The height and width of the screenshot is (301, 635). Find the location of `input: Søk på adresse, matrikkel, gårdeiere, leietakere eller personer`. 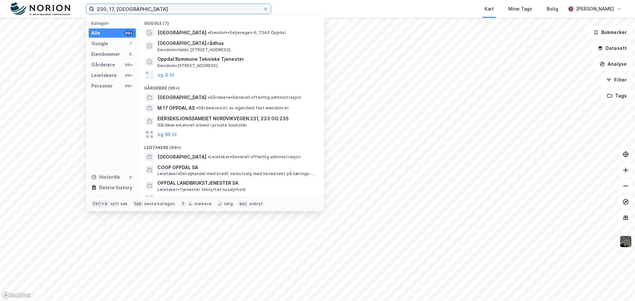

input: Søk på adresse, matrikkel, gårdeiere, leietakere eller personer is located at coordinates (178, 9).